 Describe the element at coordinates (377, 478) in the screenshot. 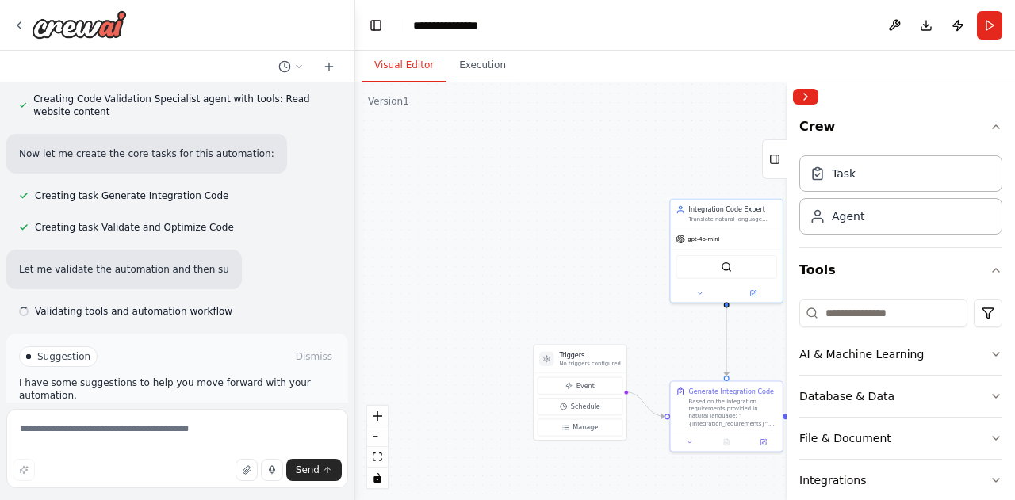

I see `button: toggle interactivity` at that location.